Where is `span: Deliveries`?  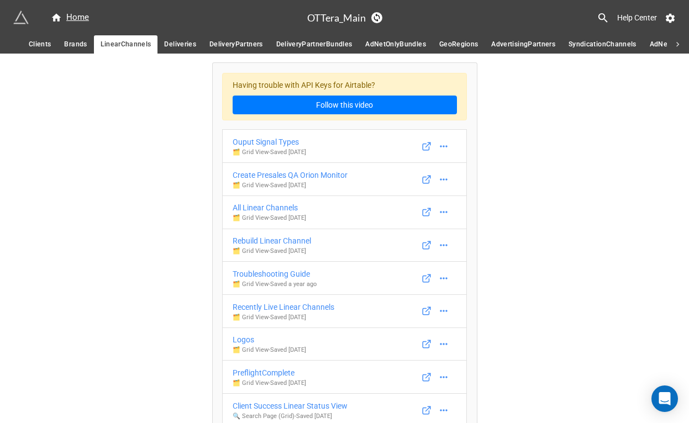 span: Deliveries is located at coordinates (180, 44).